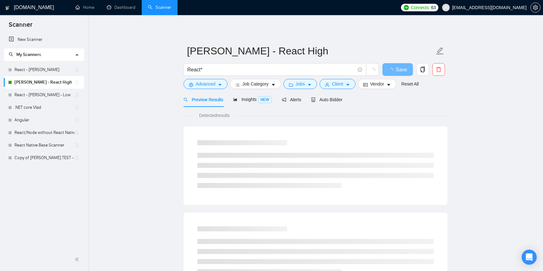  I want to click on a: .NET core Vlad, so click(44, 107).